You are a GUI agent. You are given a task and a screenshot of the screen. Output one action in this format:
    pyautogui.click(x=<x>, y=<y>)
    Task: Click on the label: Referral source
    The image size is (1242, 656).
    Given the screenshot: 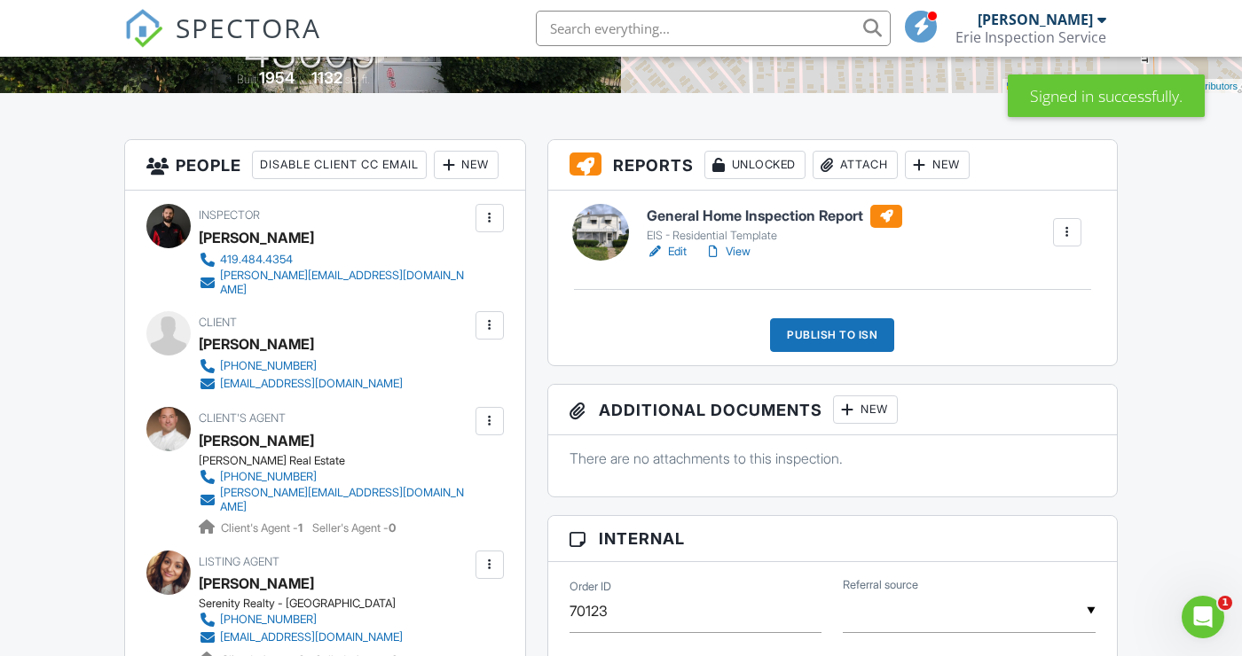 What is the action you would take?
    pyautogui.click(x=880, y=585)
    